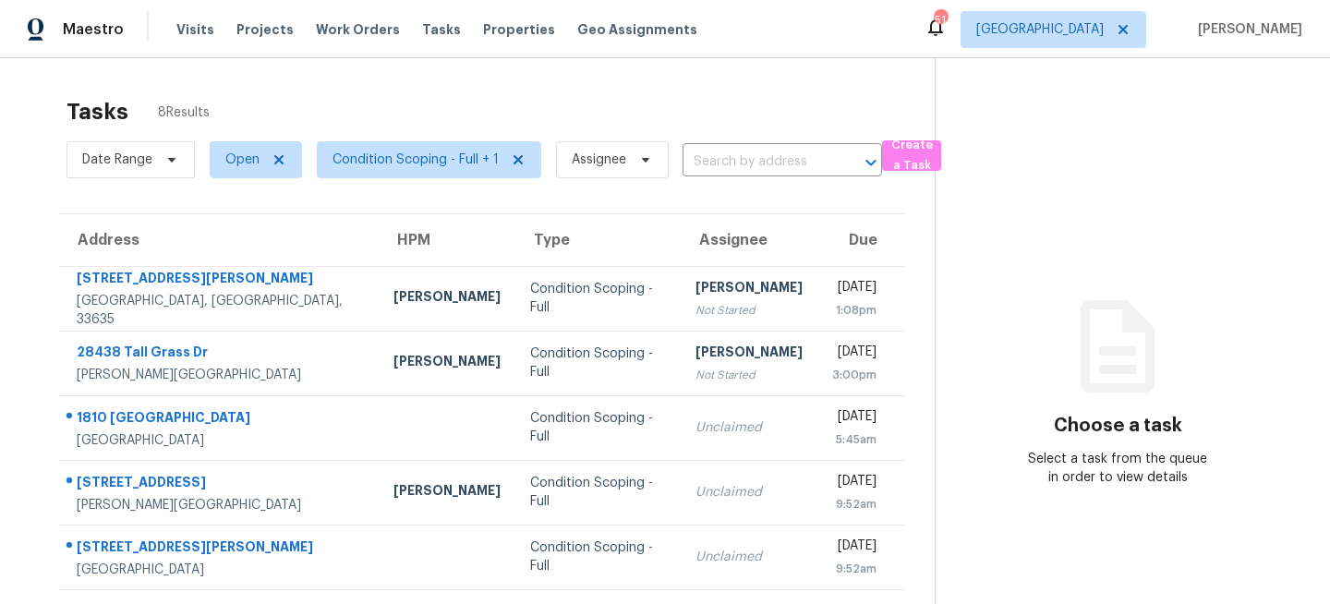 This screenshot has height=604, width=1330. I want to click on h3: Choose a task, so click(1117, 426).